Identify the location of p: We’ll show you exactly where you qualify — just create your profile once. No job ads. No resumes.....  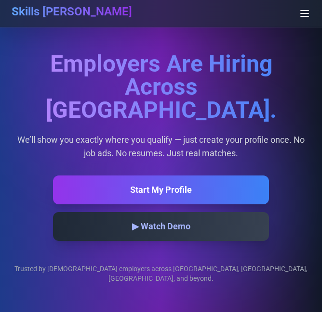
(161, 147).